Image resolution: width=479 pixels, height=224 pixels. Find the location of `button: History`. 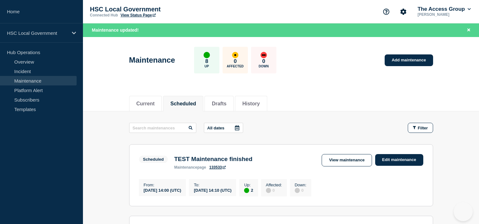

button: History is located at coordinates (251, 104).